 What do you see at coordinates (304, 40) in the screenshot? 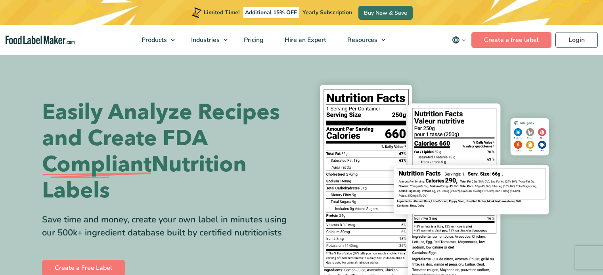
I see `span: Hire an Expert` at bounding box center [304, 40].